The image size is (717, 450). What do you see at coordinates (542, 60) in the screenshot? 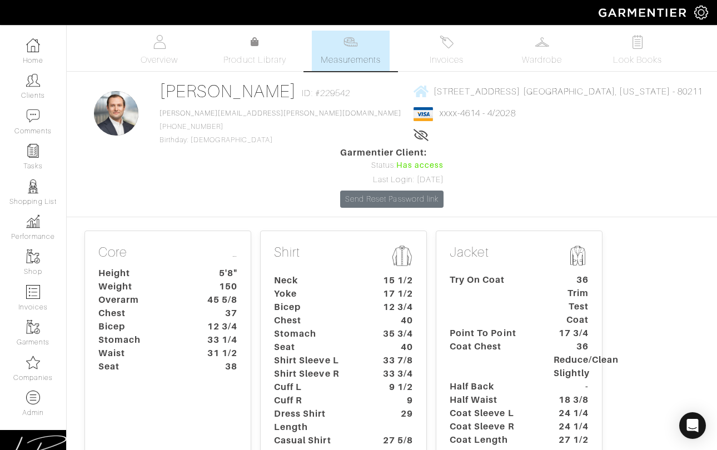
I see `span: Wardrobe` at bounding box center [542, 60].